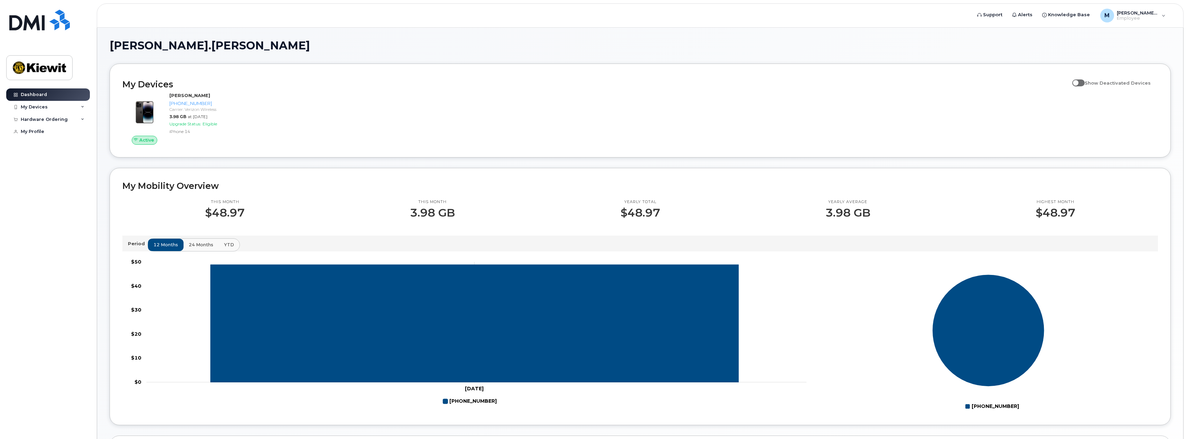 The image size is (1187, 439). What do you see at coordinates (145, 112) in the screenshot?
I see `img: image20231002-3703462-njx0qo.jpeg` at bounding box center [145, 112].